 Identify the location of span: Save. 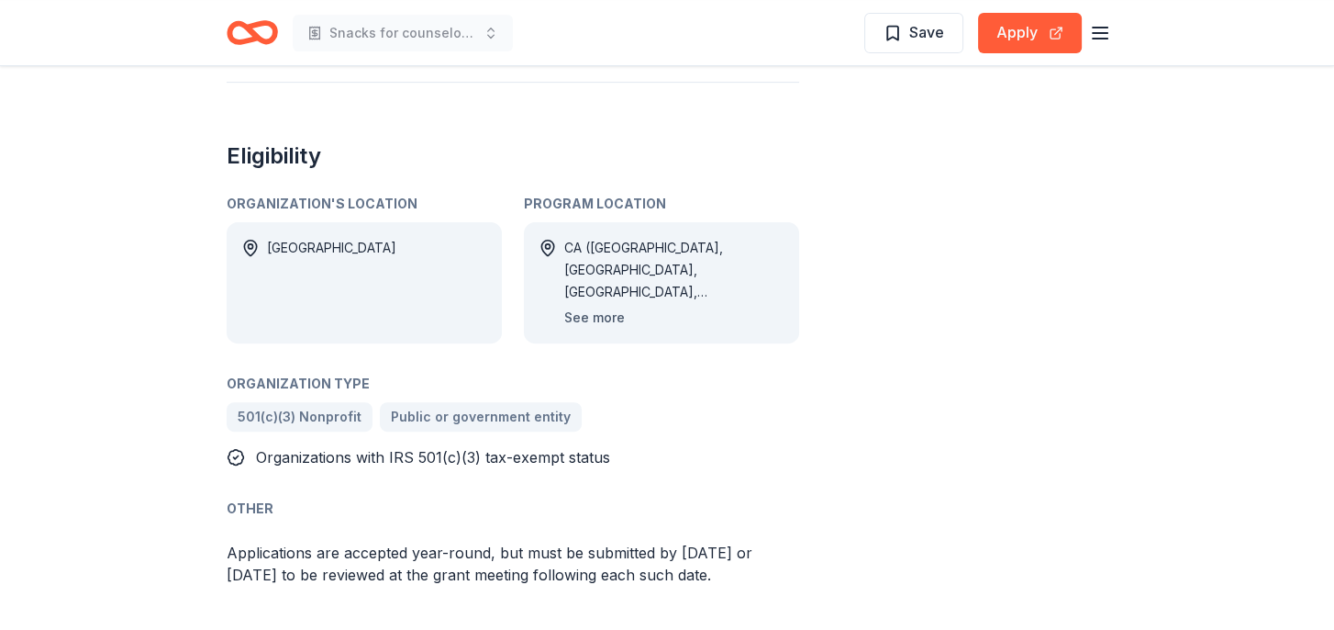
(927, 32).